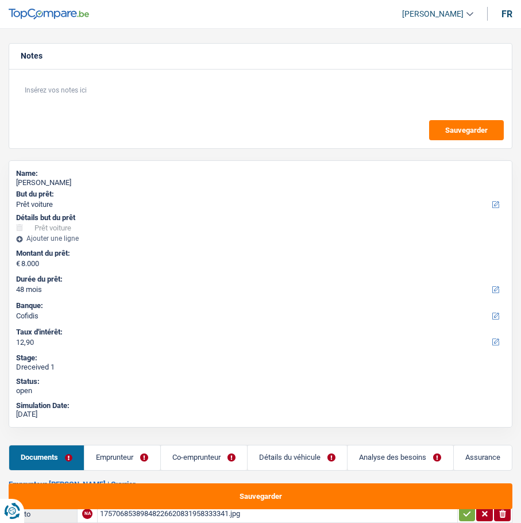 The width and height of the screenshot is (521, 523). What do you see at coordinates (400, 457) in the screenshot?
I see `a: Analyse des besoins` at bounding box center [400, 457].